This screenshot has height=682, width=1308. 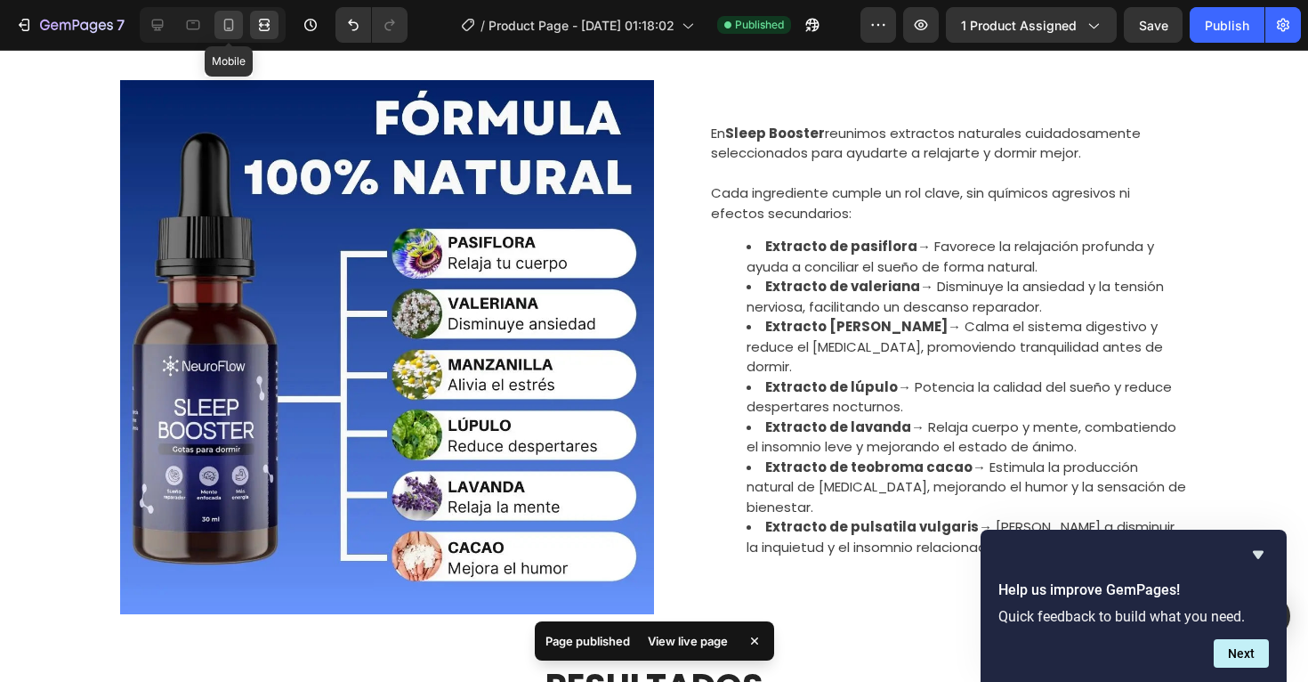 What do you see at coordinates (371, 25) in the screenshot?
I see `div: Undo/Redo` at bounding box center [371, 25].